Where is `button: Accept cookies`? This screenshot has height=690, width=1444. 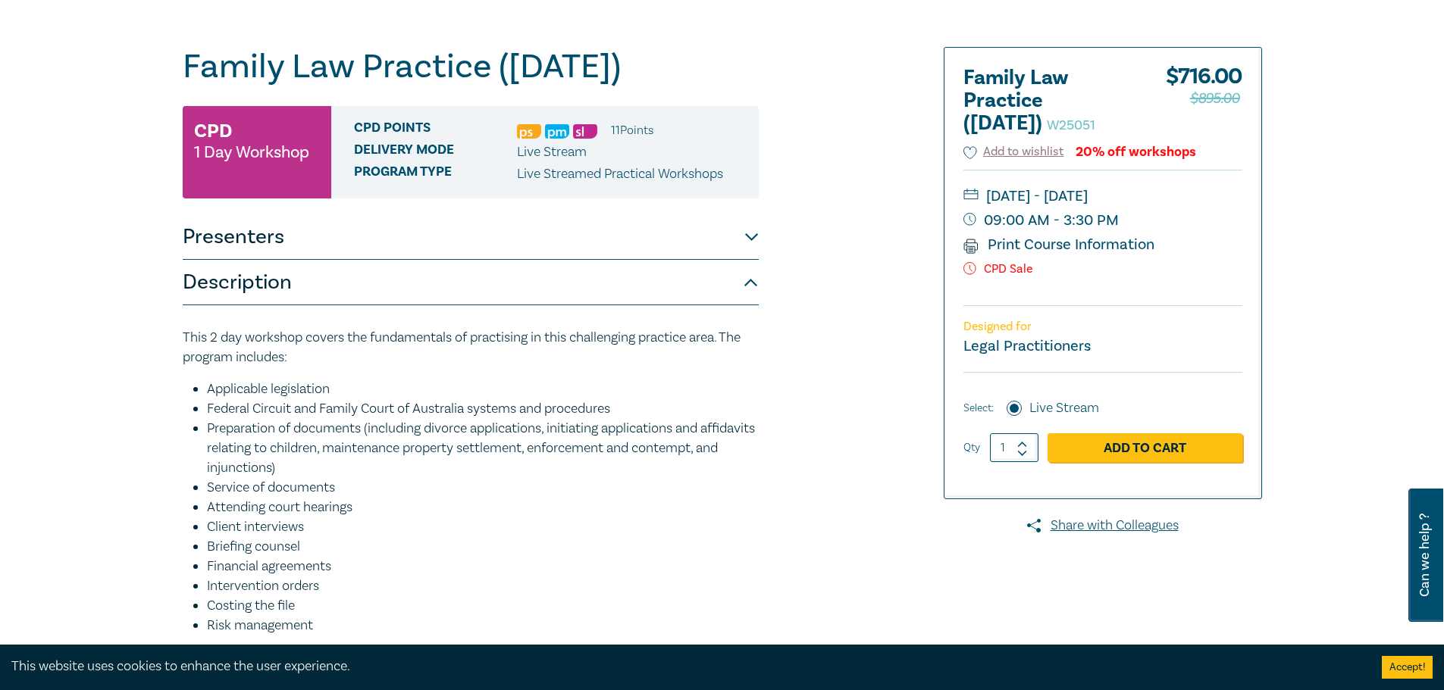
button: Accept cookies is located at coordinates (1407, 668).